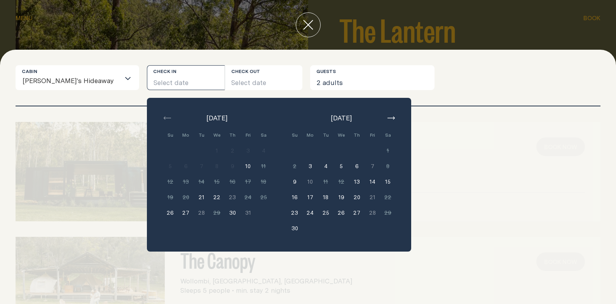  I want to click on div: Search for option, so click(77, 78).